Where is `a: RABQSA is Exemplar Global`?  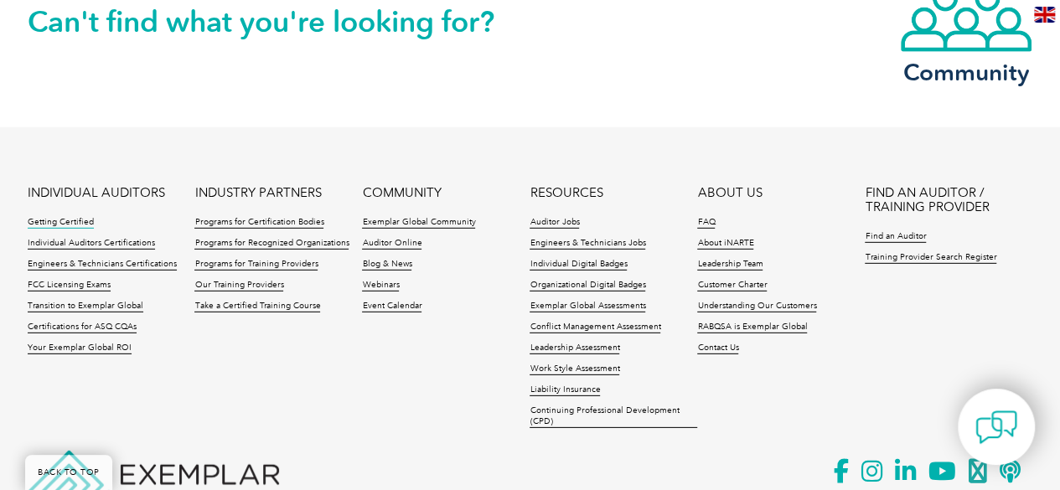 a: RABQSA is Exemplar Global is located at coordinates (751, 328).